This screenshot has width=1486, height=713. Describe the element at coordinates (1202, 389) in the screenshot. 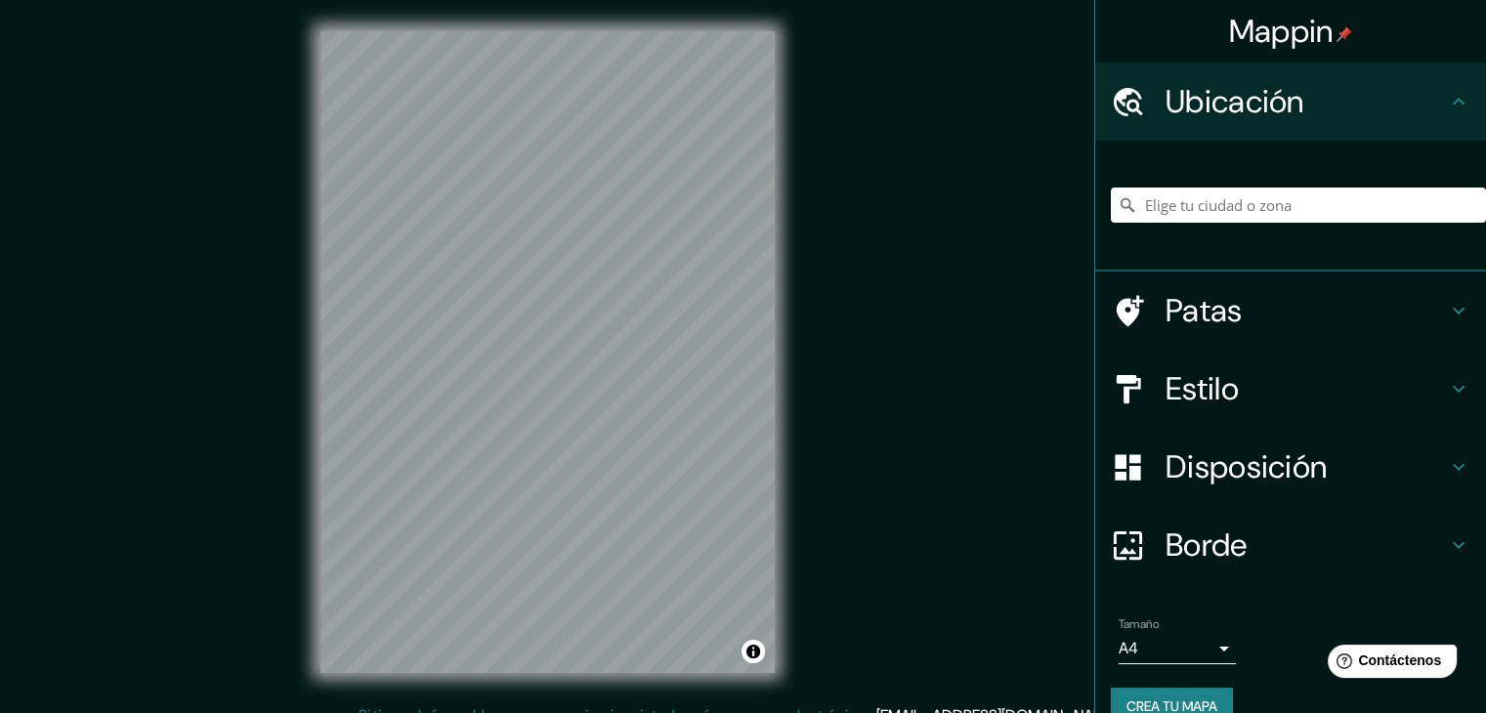

I see `font: Estilo` at that location.